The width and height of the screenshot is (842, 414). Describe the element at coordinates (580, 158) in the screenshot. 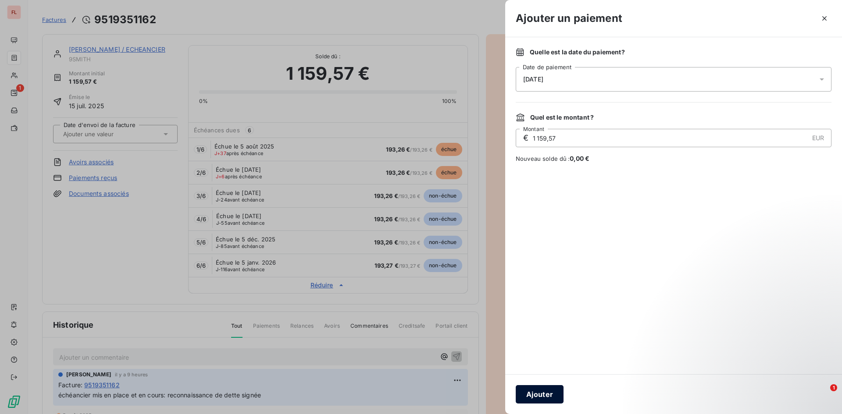

I see `span: 0,00 €` at that location.